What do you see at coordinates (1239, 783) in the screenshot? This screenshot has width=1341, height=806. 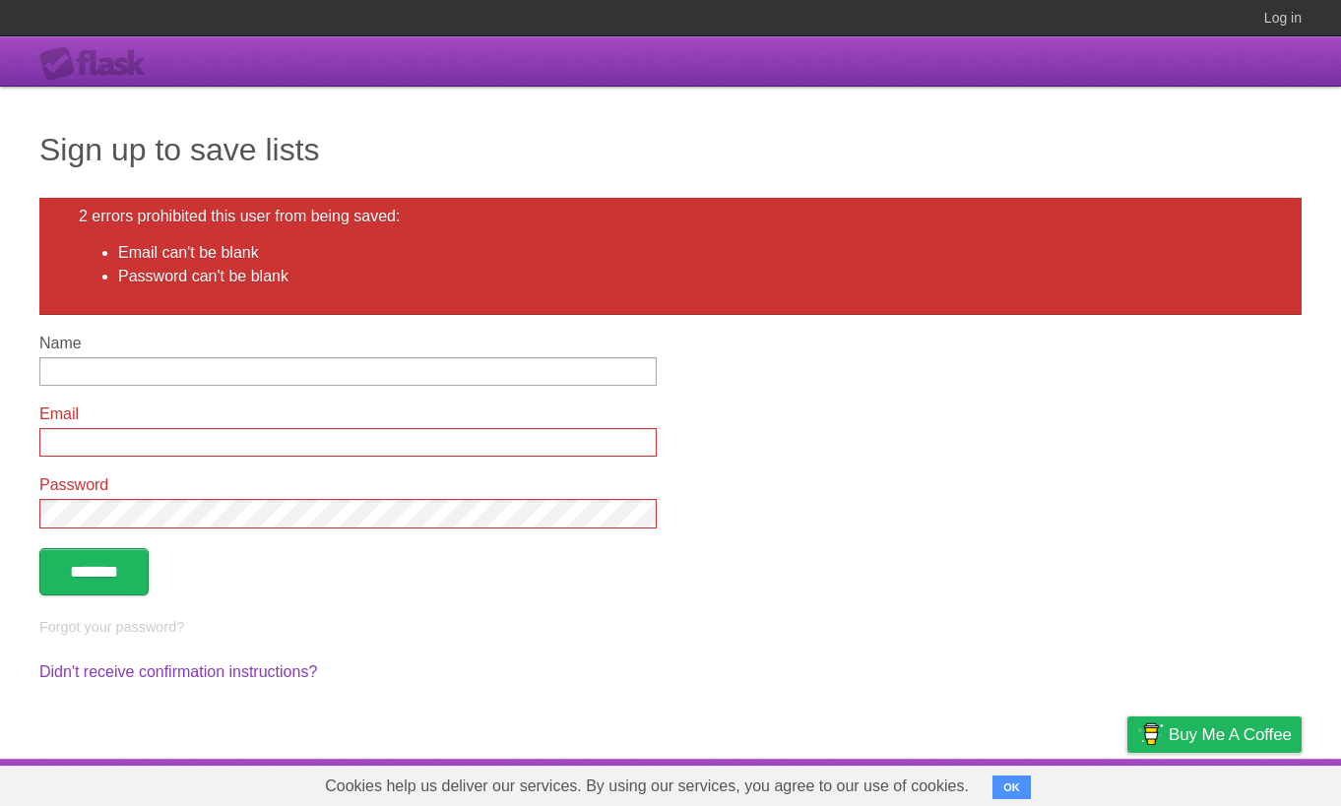 I see `a: Suggest a feature` at bounding box center [1239, 783].